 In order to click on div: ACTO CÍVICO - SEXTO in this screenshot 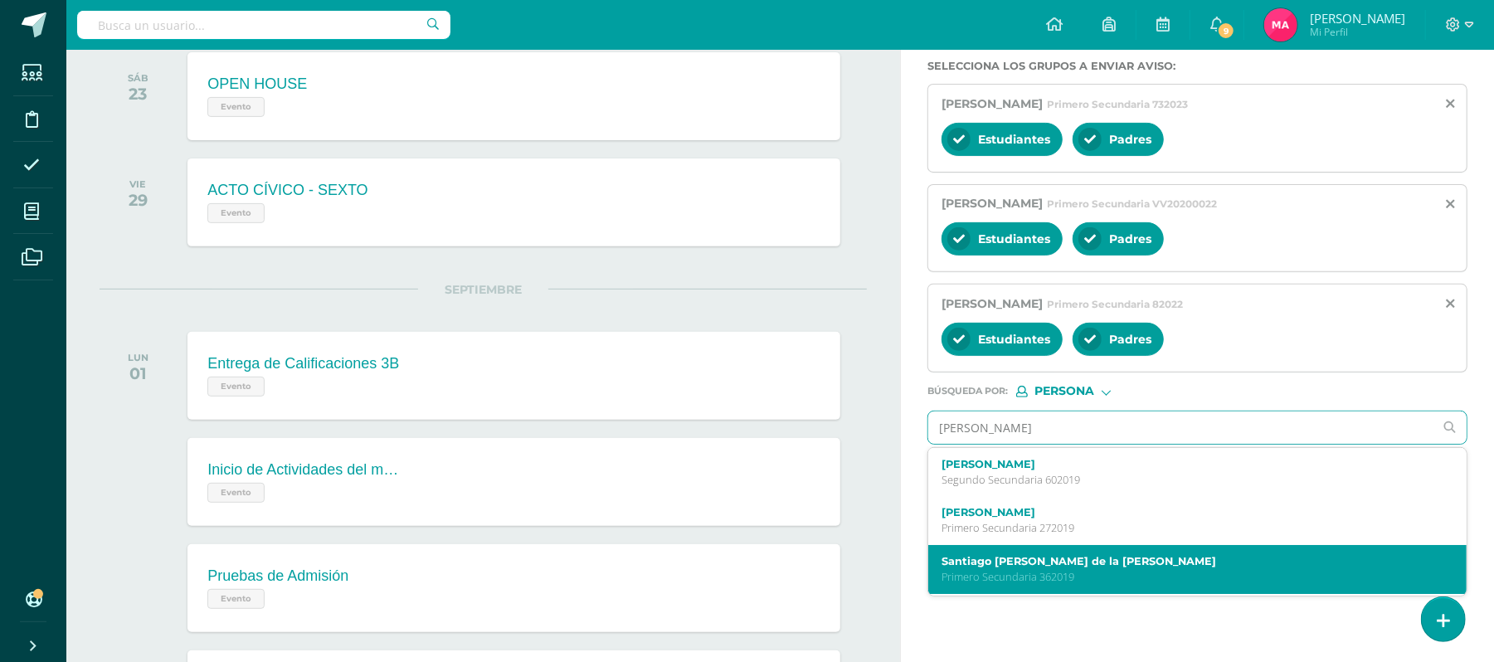, I will do `click(287, 190)`.